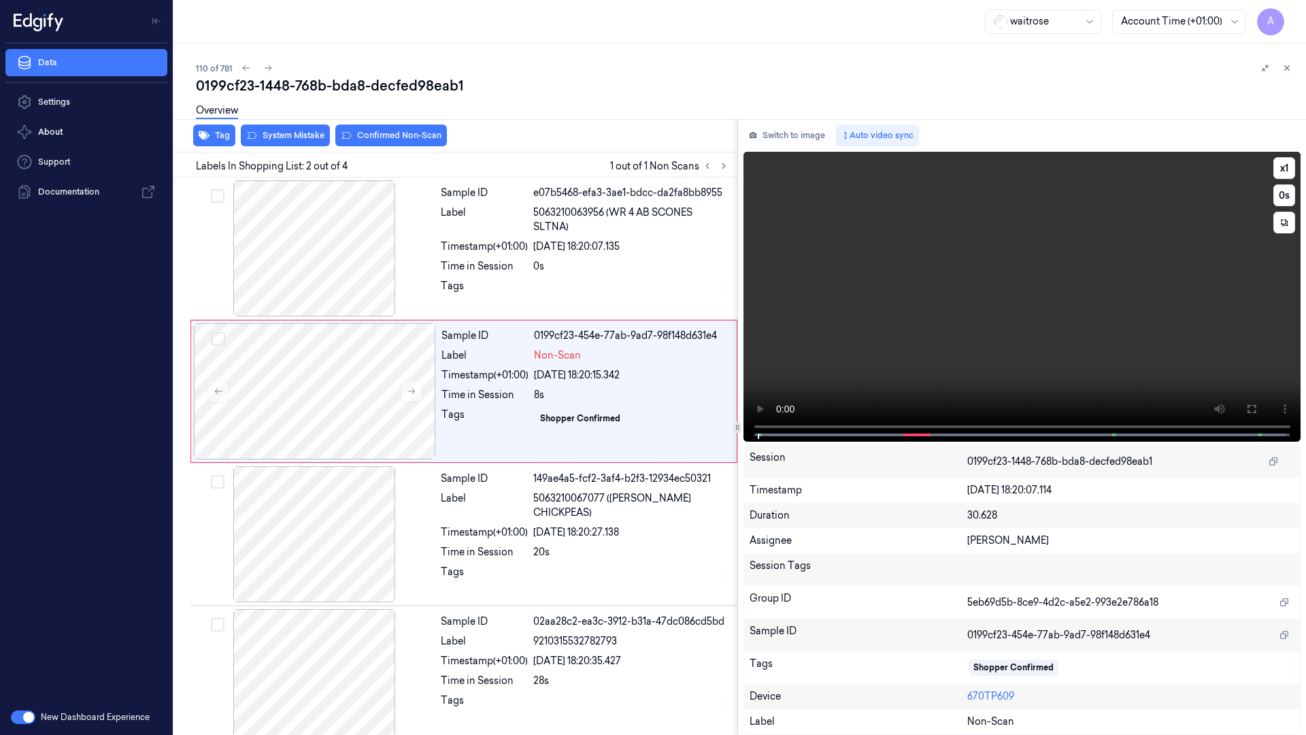  What do you see at coordinates (1058, 635) in the screenshot?
I see `span: 0199cf23-454e-77ab-9ad7-98f148d631e4` at bounding box center [1058, 635].